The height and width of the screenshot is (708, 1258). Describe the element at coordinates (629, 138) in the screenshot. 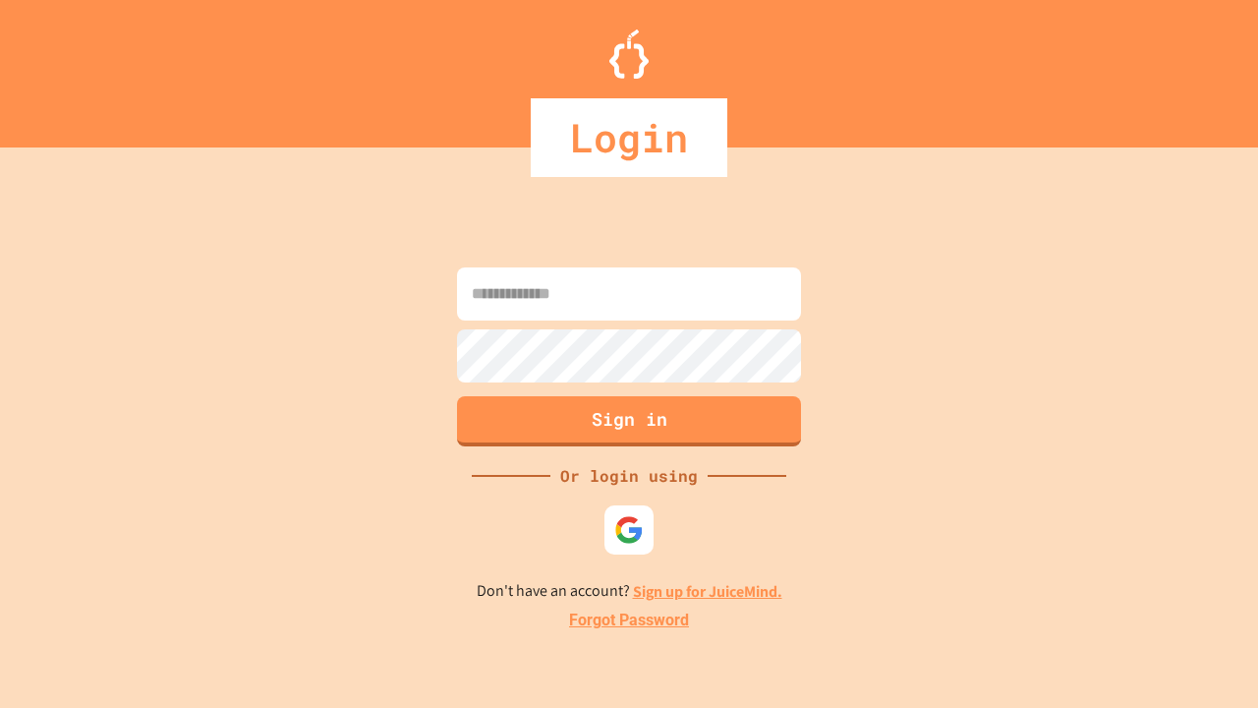

I see `div: Login` at that location.